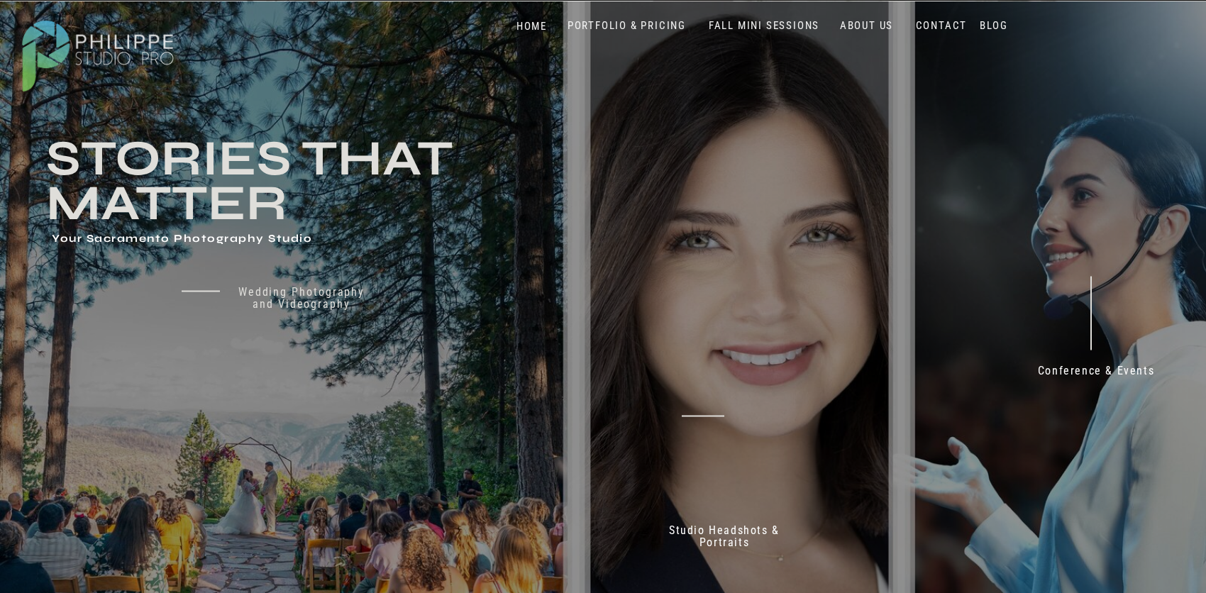 The width and height of the screenshot is (1206, 593). What do you see at coordinates (301, 304) in the screenshot?
I see `nav: Wedding Photography and Videography` at bounding box center [301, 304].